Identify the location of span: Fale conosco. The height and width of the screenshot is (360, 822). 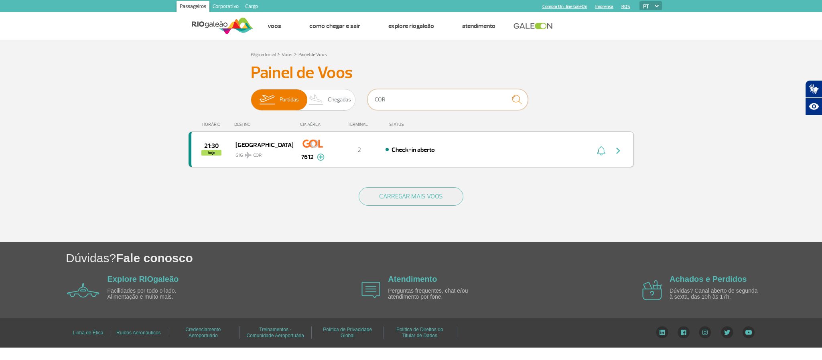
(155, 258).